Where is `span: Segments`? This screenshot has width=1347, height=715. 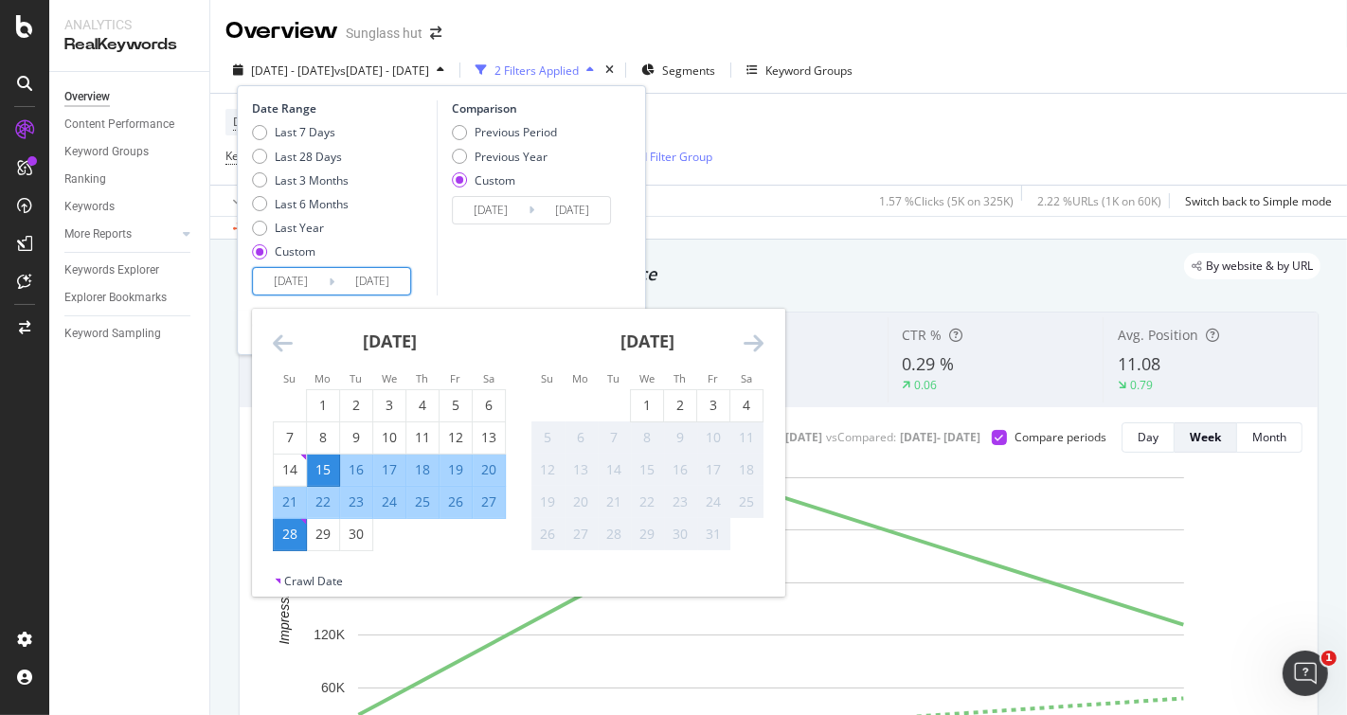
span: Segments is located at coordinates (689, 70).